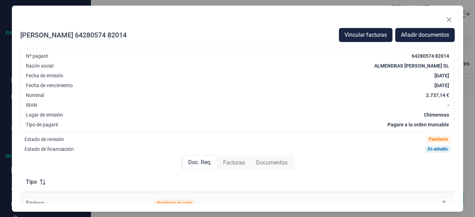 This screenshot has height=217, width=475. What do you see at coordinates (272, 163) in the screenshot?
I see `span: Documentos` at bounding box center [272, 163].